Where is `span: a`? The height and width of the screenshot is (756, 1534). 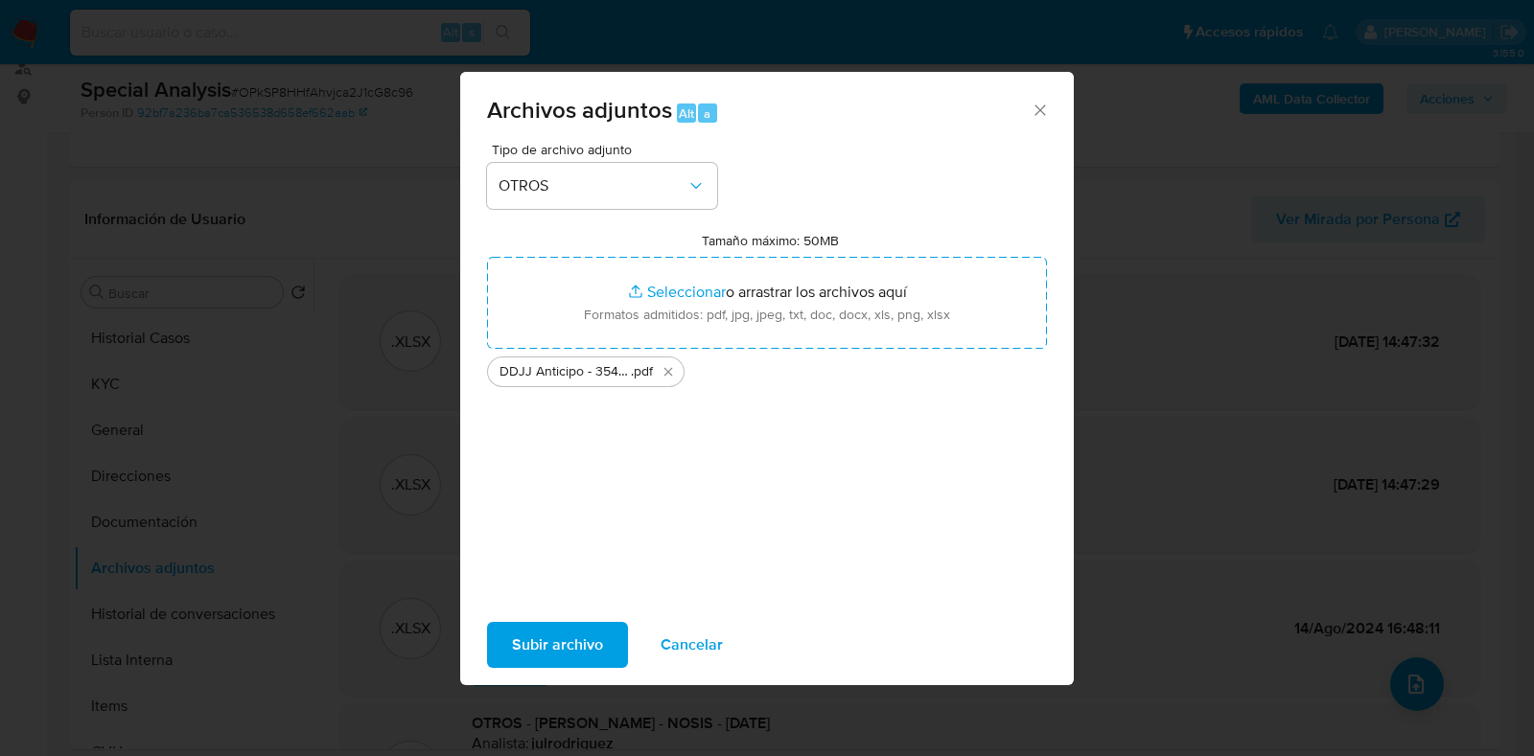 span: a is located at coordinates (706, 113).